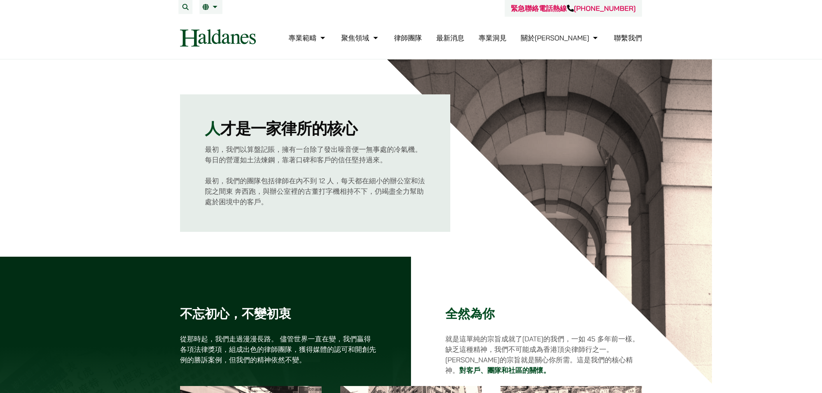  I want to click on a: 最新消息, so click(450, 38).